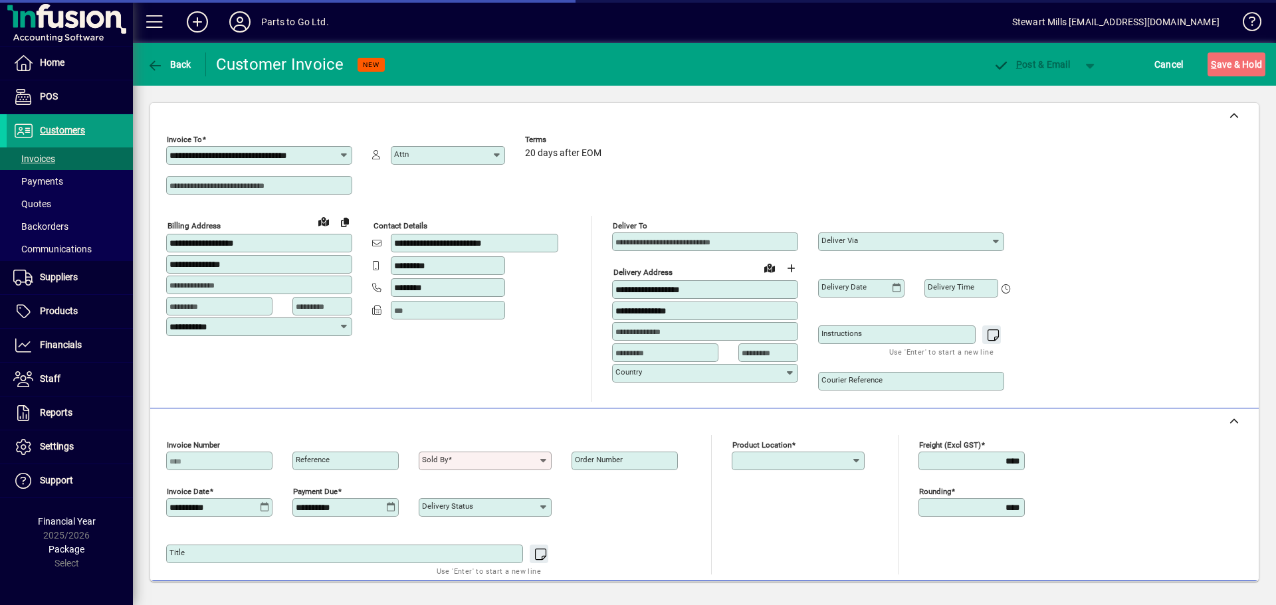  Describe the element at coordinates (70, 346) in the screenshot. I see `a: Financials` at that location.